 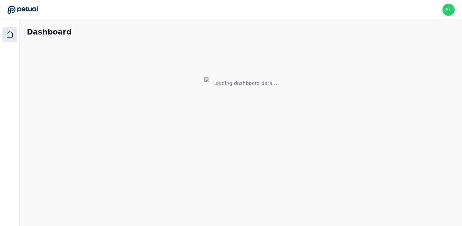 What do you see at coordinates (23, 10) in the screenshot?
I see `a: Go to Dashboard` at bounding box center [23, 10].